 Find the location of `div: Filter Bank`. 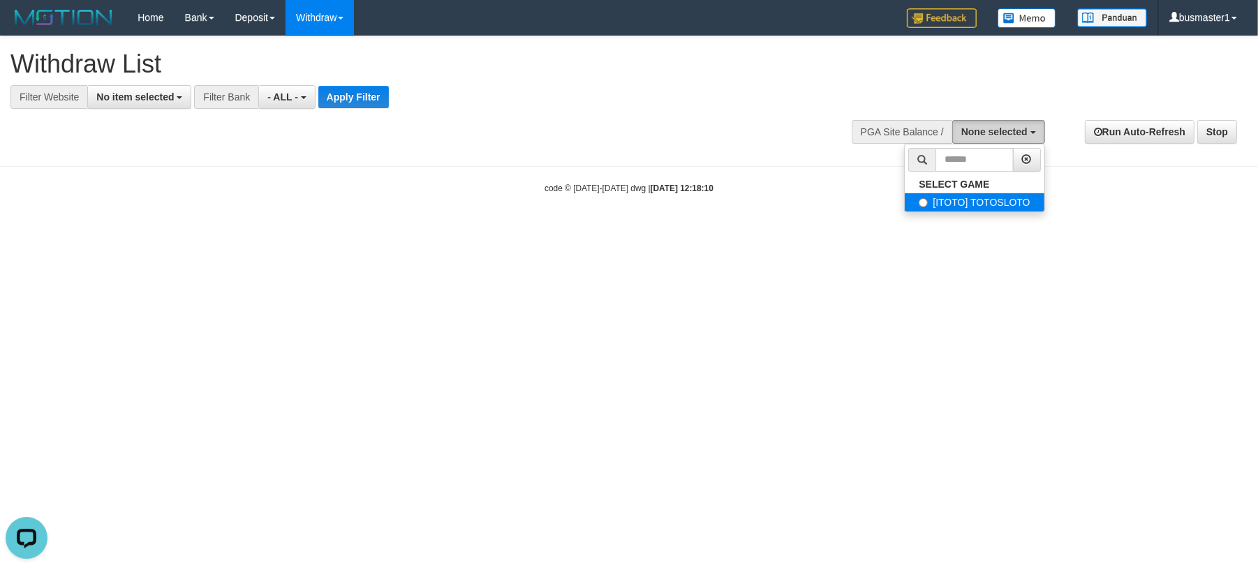

div: Filter Bank is located at coordinates (226, 97).